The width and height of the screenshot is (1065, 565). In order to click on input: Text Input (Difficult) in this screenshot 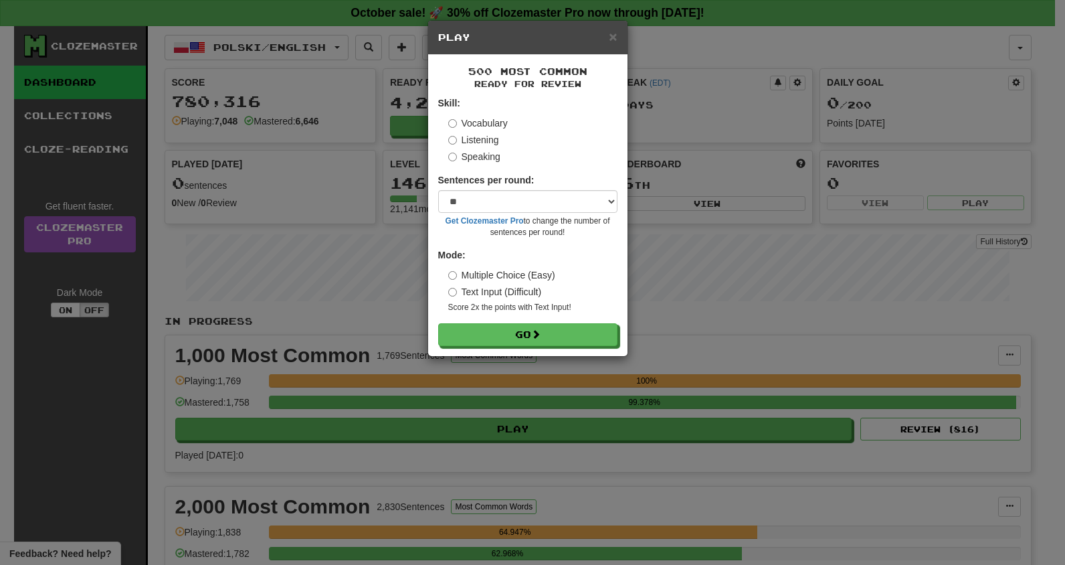, I will do `click(452, 292)`.